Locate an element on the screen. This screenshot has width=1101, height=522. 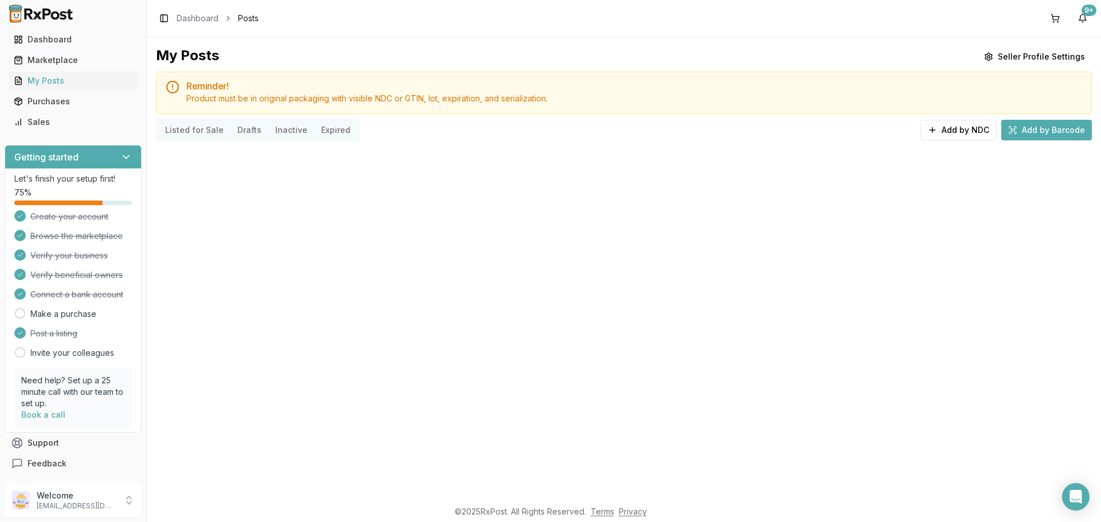
button: Expired is located at coordinates (335, 130).